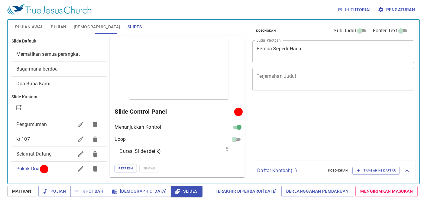  Describe the element at coordinates (333, 52) in the screenshot. I see `textarea: Berdoa Seperti Hana` at that location.